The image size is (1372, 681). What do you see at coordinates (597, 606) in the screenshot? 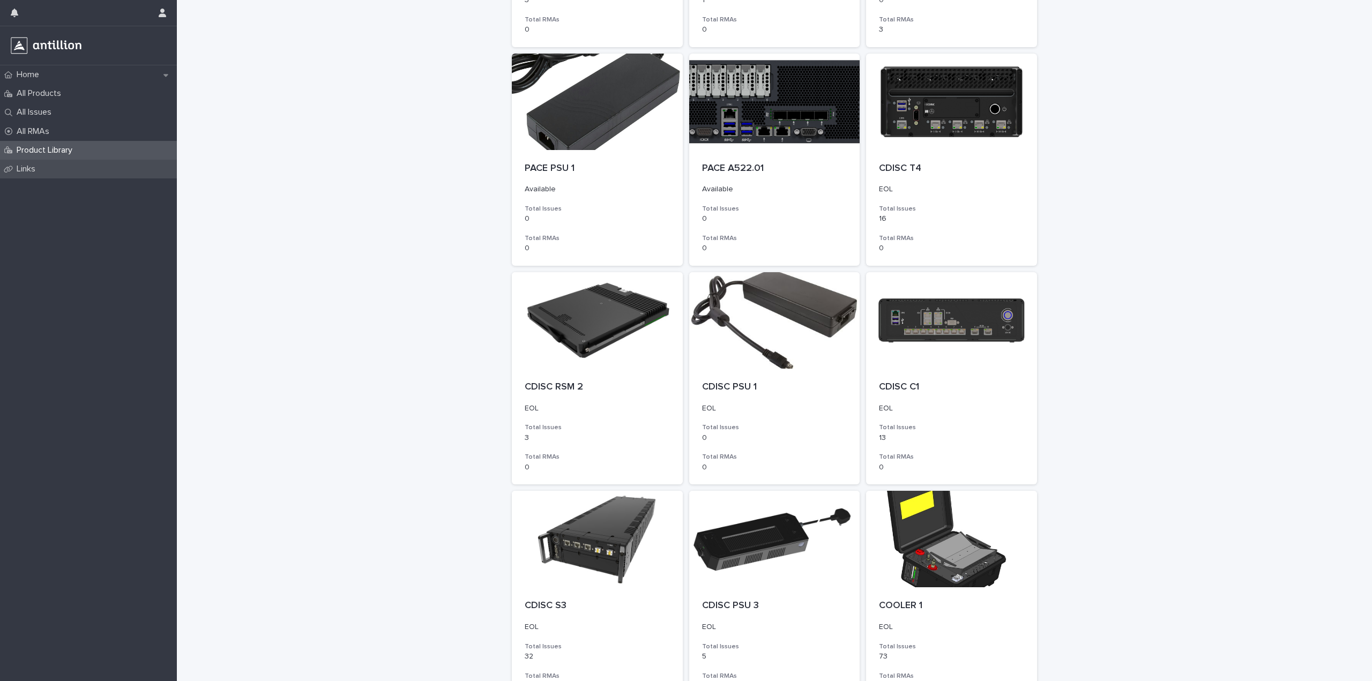
I see `p: CDISC S3` at bounding box center [597, 606].